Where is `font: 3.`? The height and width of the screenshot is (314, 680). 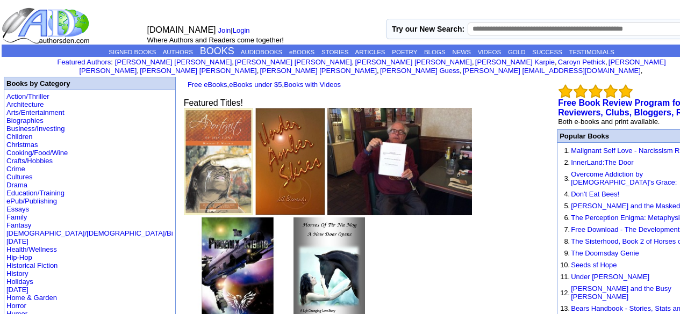
font: 3. is located at coordinates (567, 178).